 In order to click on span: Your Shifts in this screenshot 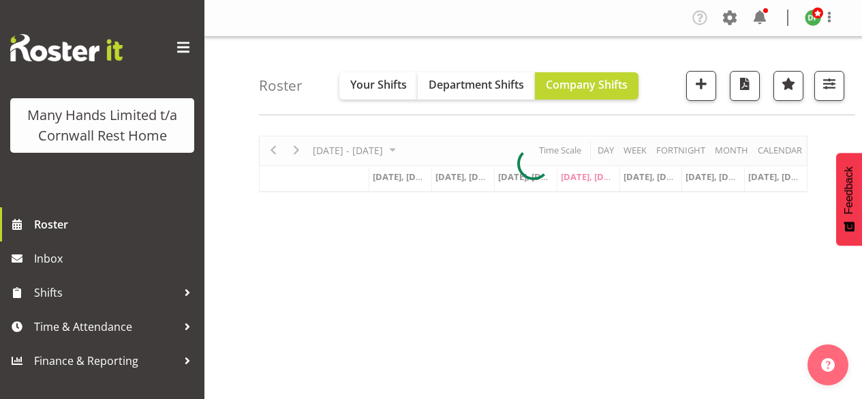, I will do `click(378, 84)`.